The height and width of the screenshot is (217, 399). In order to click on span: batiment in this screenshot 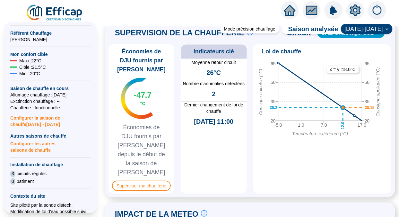, I will do `click(25, 182)`.